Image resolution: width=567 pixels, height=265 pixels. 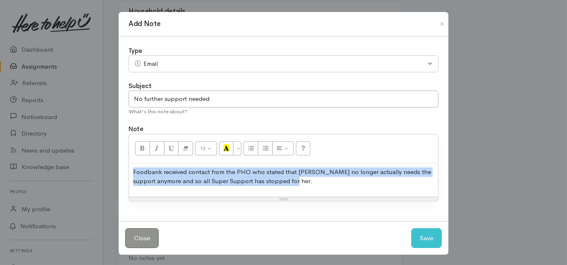 I want to click on button: Recent Color, so click(x=226, y=148).